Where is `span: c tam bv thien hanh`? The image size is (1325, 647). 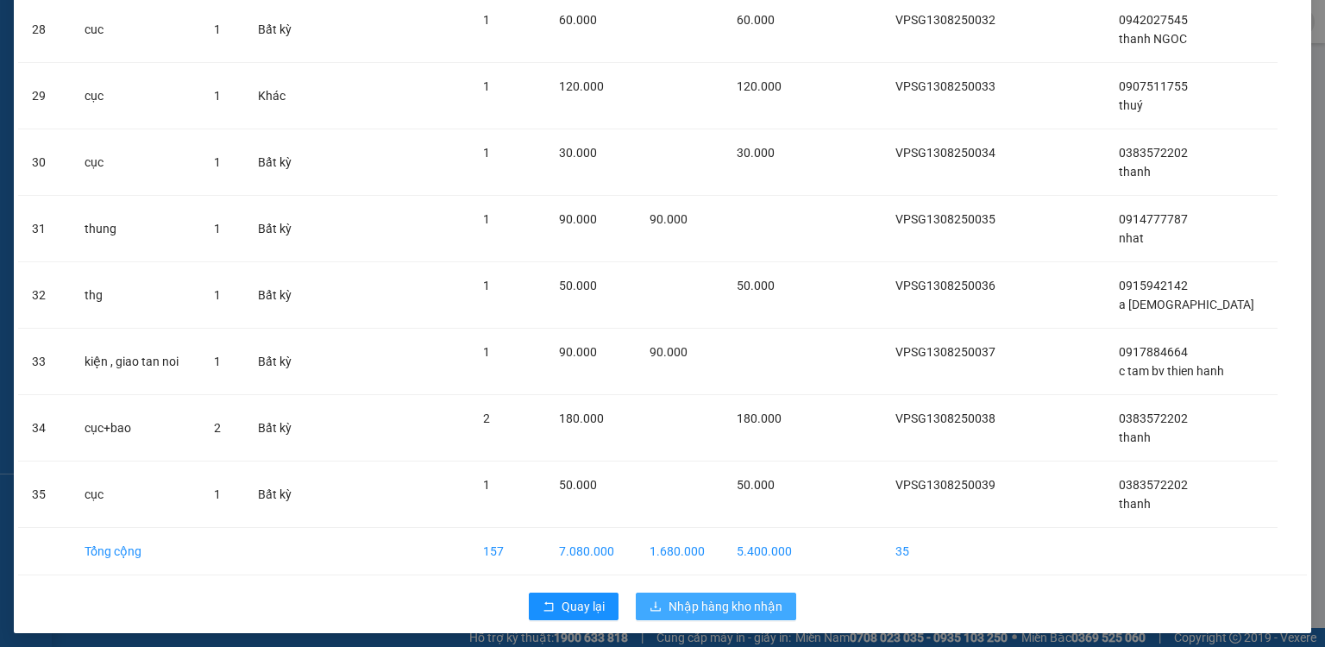 span: c tam bv thien hanh is located at coordinates (1171, 371).